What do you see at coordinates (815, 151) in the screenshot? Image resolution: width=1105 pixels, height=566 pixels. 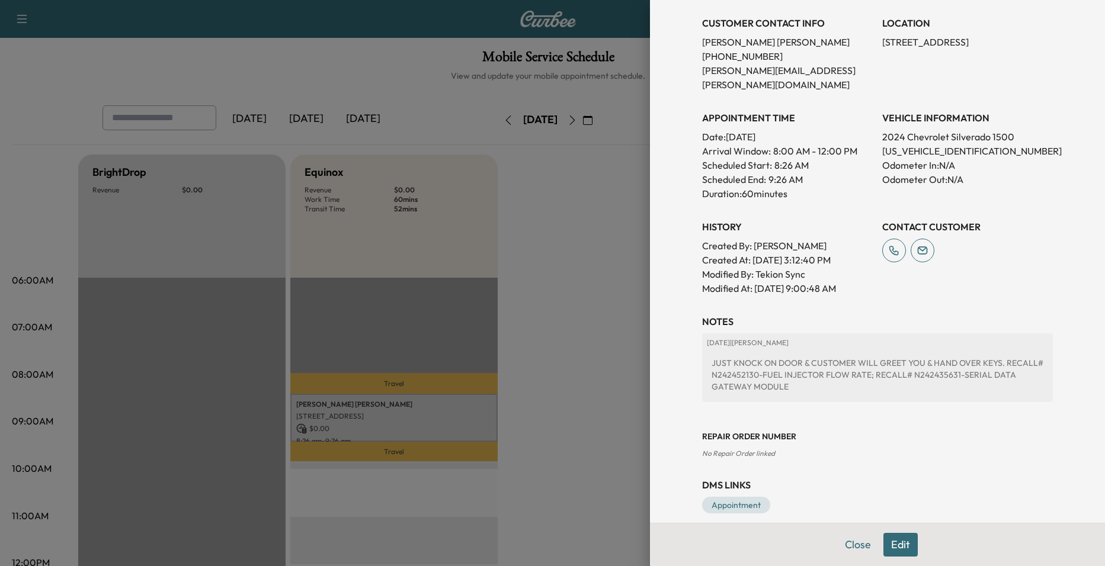 I see `span: 8:00 AM - 12:00 PM` at bounding box center [815, 151].